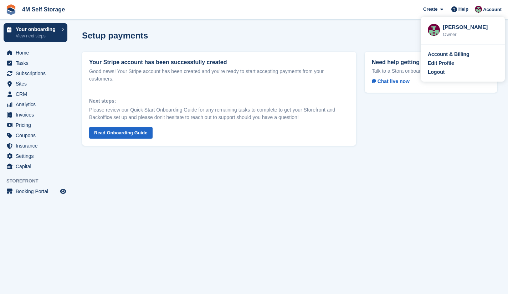  I want to click on span: CRM, so click(37, 94).